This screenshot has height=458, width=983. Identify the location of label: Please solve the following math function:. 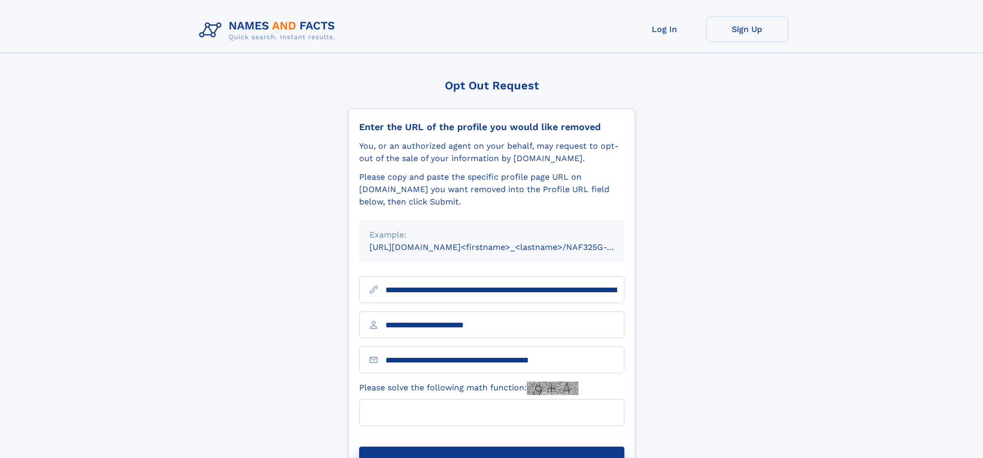
(469, 388).